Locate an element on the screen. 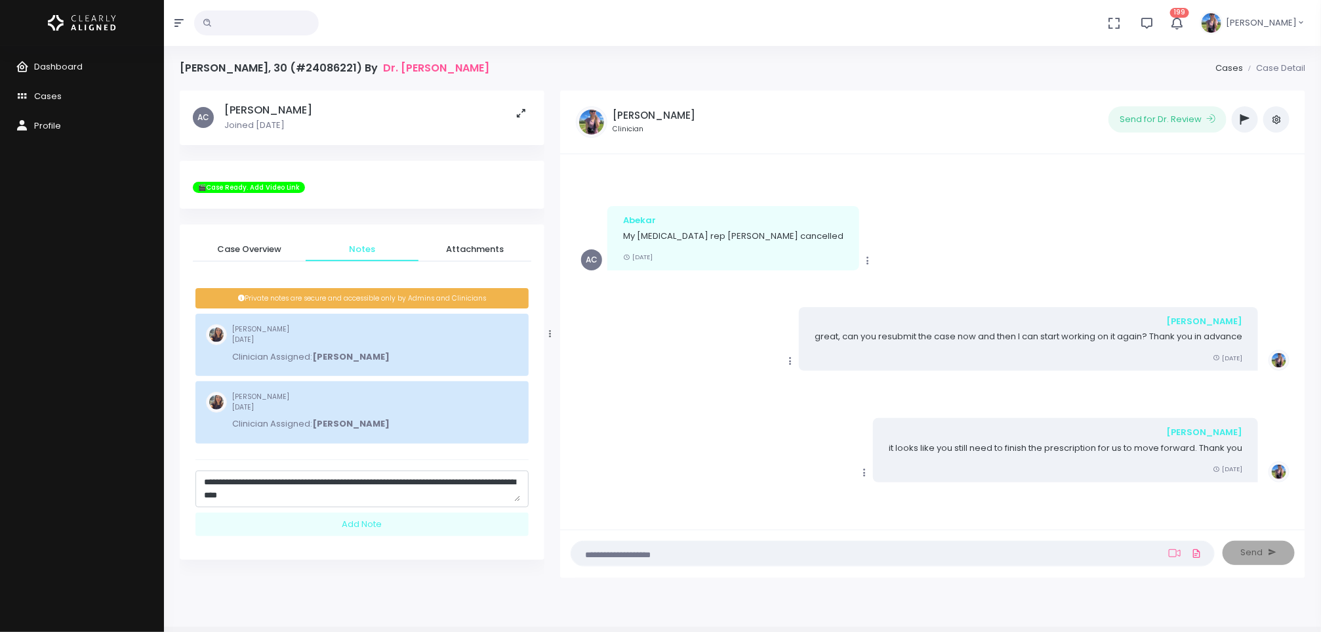 Image resolution: width=1321 pixels, height=632 pixels. span: Case Overview is located at coordinates (249, 249).